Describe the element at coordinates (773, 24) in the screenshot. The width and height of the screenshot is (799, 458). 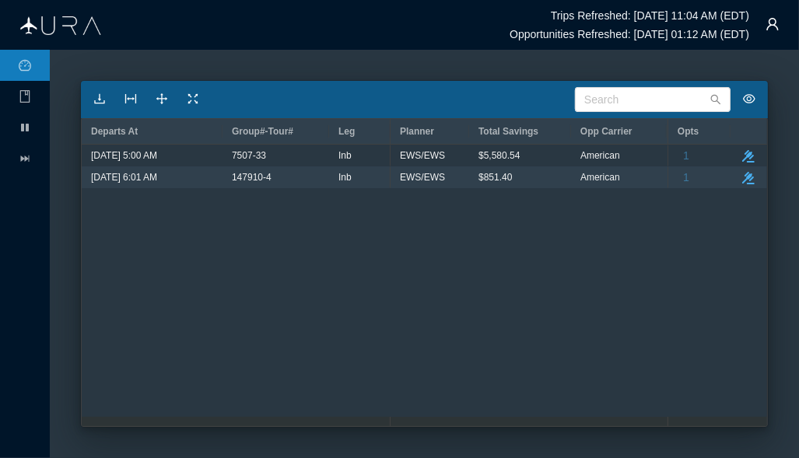
I see `button: icon: user` at that location.